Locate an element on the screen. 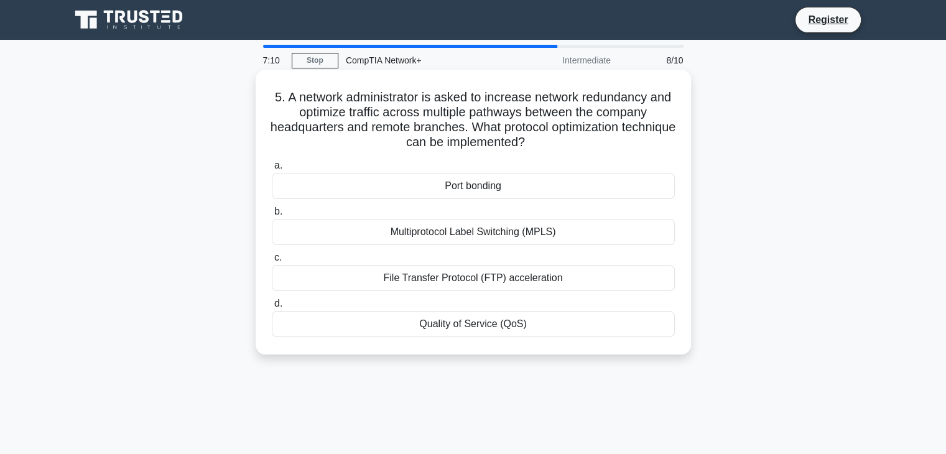  a: Register is located at coordinates (828, 19).